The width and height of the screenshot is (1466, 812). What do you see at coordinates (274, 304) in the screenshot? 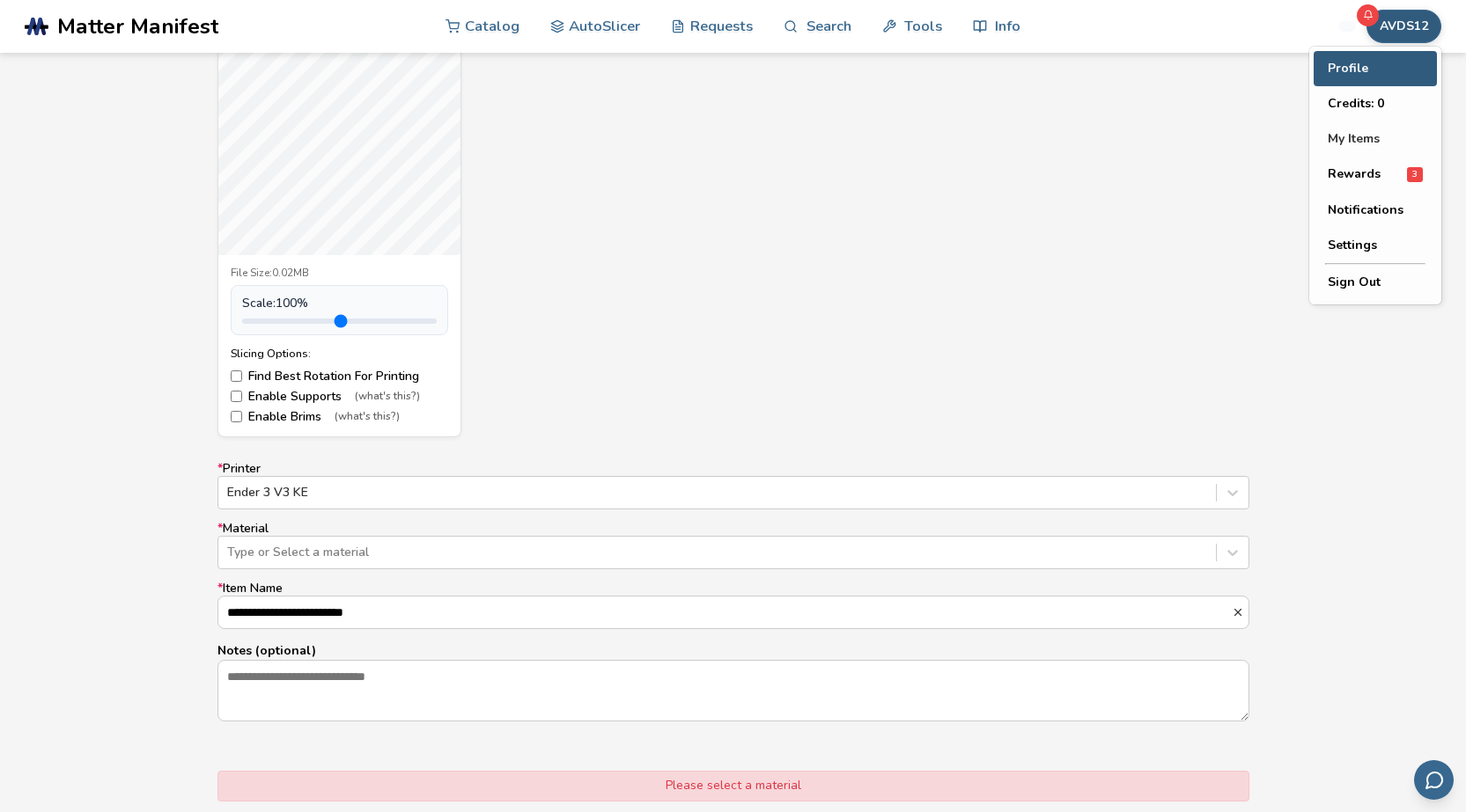
I see `span: Scale: 100 %` at bounding box center [274, 304].